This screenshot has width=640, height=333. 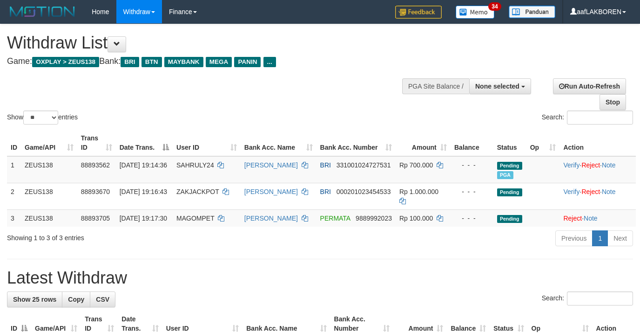 What do you see at coordinates (95, 191) in the screenshot?
I see `span: 88893670` at bounding box center [95, 191].